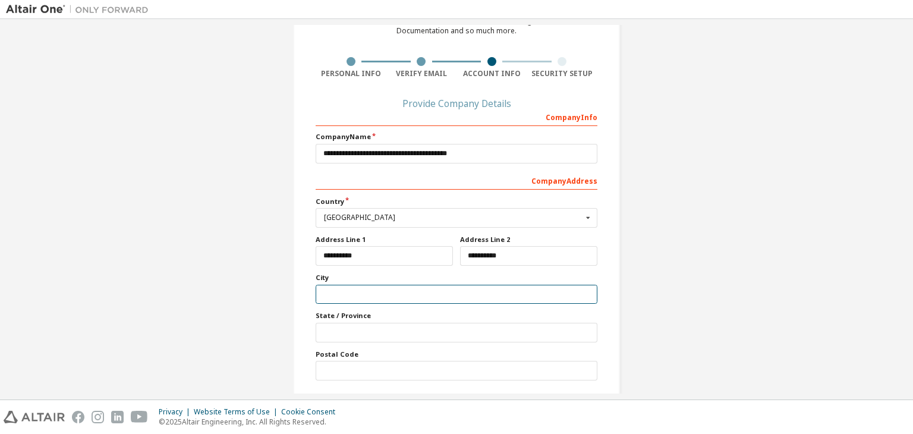 This screenshot has height=434, width=913. I want to click on div: Security Setup, so click(562, 74).